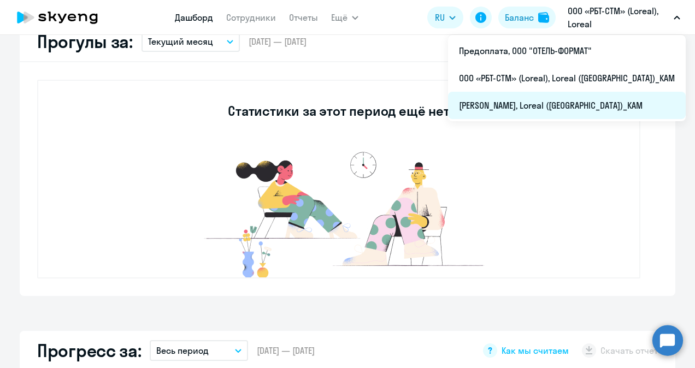 This screenshot has width=695, height=368. I want to click on h2: Прогулы за:, so click(85, 42).